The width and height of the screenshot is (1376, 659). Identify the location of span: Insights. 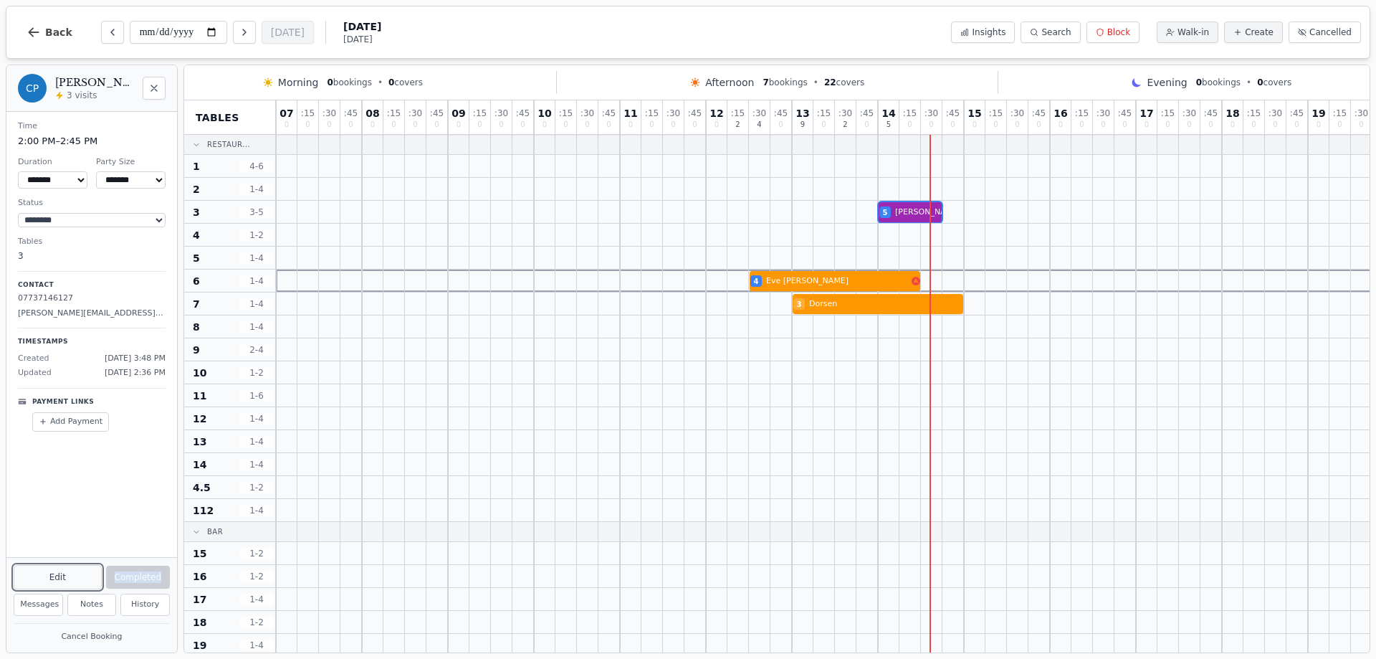
(988, 32).